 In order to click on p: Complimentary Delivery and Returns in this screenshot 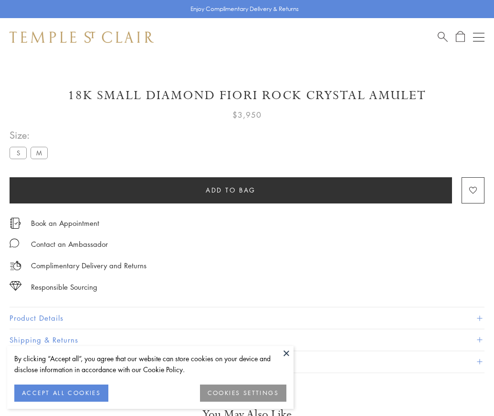, I will do `click(89, 266)`.